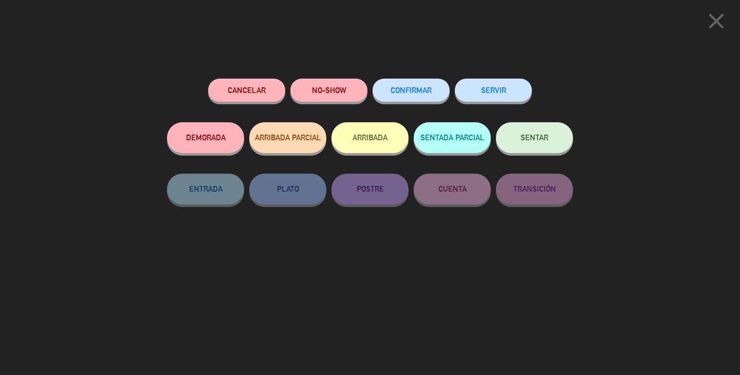 This screenshot has height=375, width=740. What do you see at coordinates (206, 189) in the screenshot?
I see `button: ENTRADA` at bounding box center [206, 189].